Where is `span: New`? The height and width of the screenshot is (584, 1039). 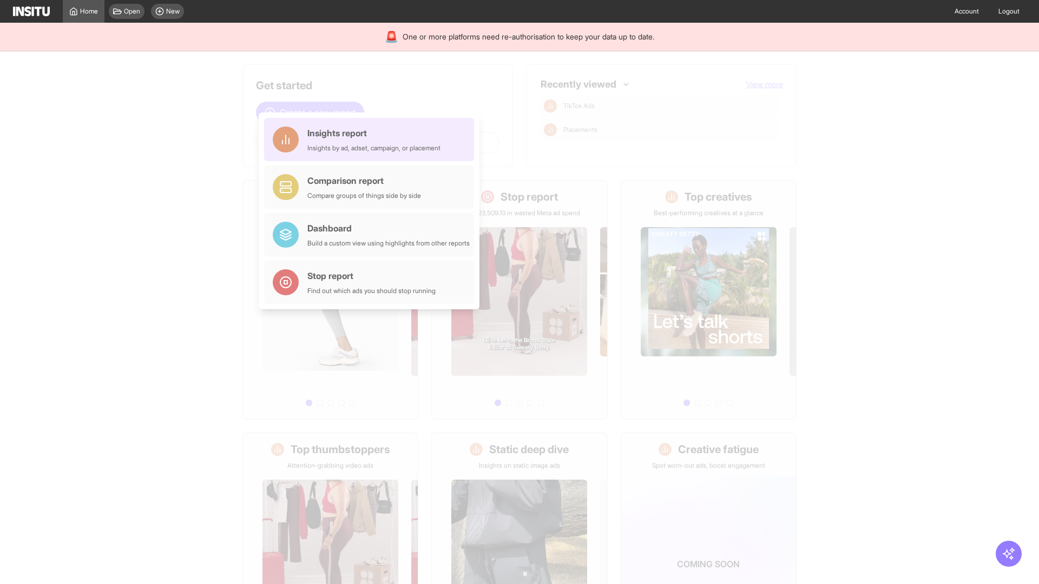
span: New is located at coordinates (173, 11).